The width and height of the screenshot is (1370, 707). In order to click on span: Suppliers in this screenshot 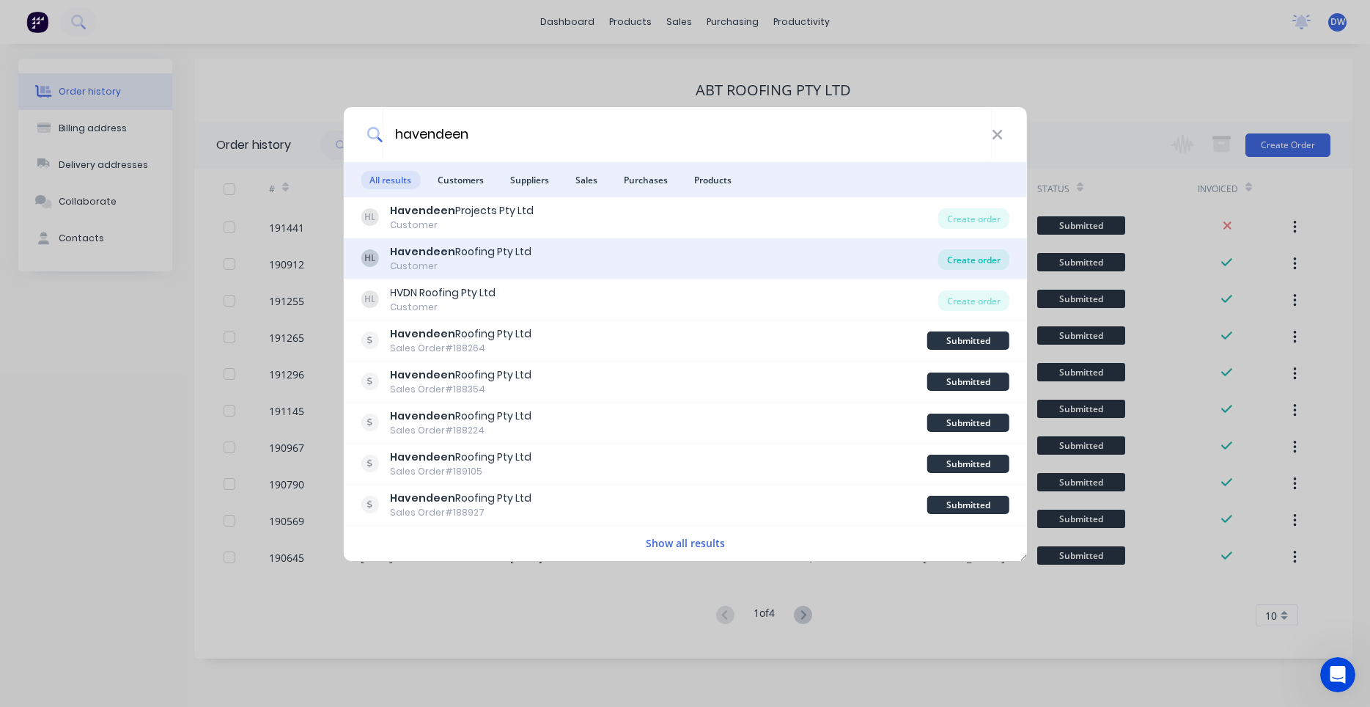, I will do `click(529, 180)`.